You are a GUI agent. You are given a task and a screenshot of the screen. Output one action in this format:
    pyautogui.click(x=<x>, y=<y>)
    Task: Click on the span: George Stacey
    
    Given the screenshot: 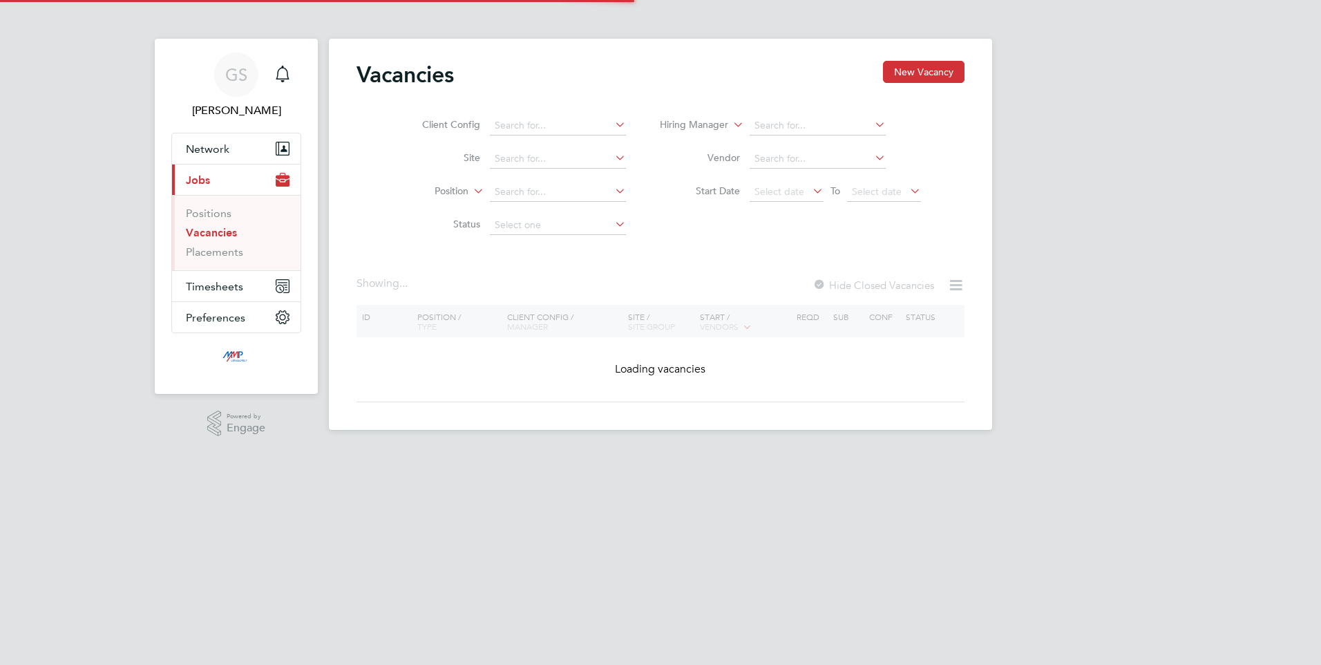 What is the action you would take?
    pyautogui.click(x=236, y=111)
    